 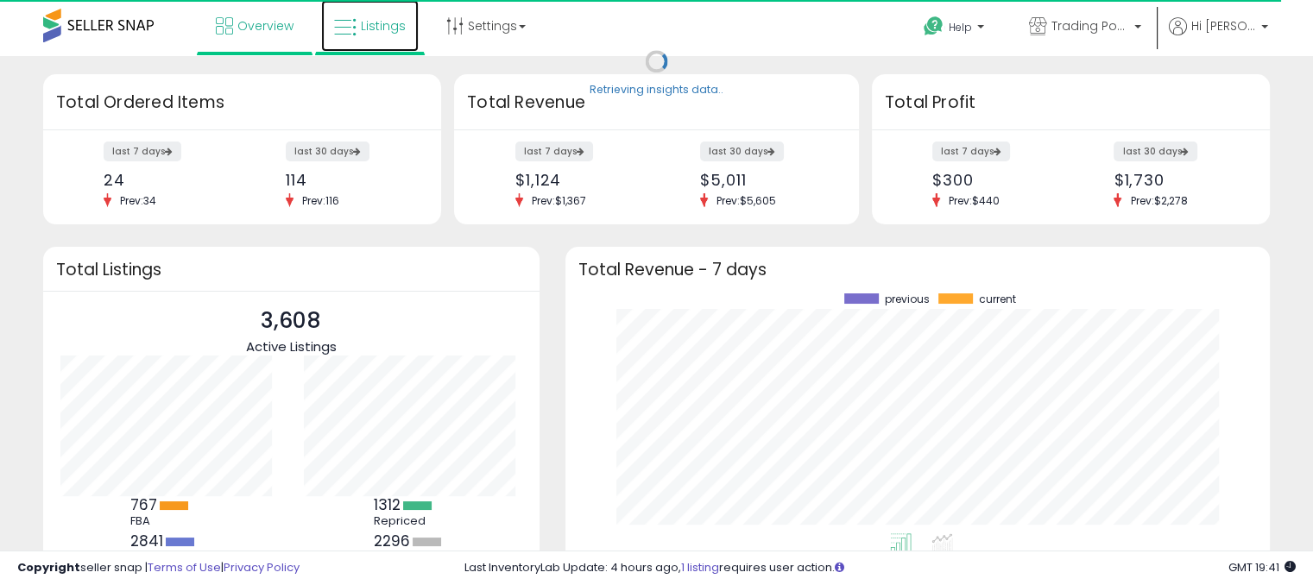 What do you see at coordinates (558, 200) in the screenshot?
I see `span: Prev: $1,367` at bounding box center [558, 200].